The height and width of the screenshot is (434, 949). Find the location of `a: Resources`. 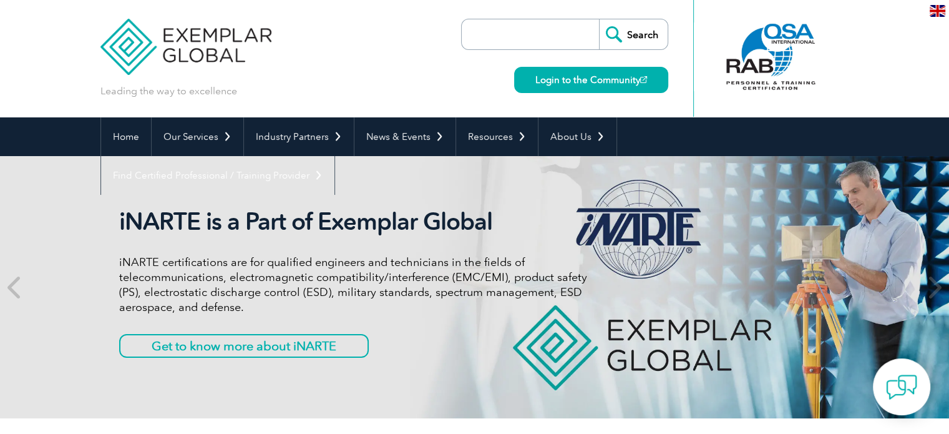

a: Resources is located at coordinates (497, 137).